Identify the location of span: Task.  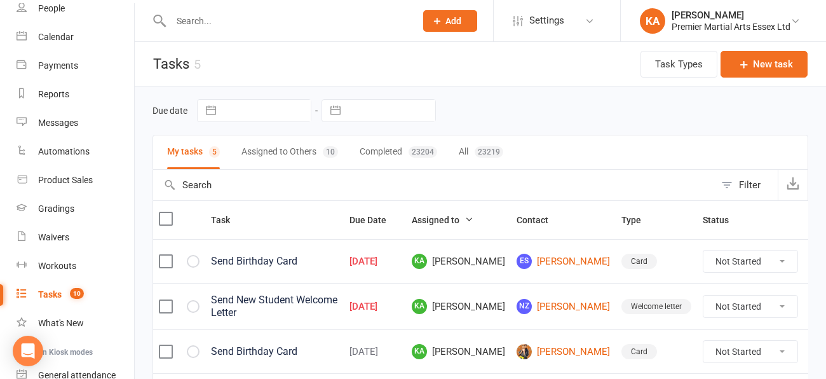
(228, 220).